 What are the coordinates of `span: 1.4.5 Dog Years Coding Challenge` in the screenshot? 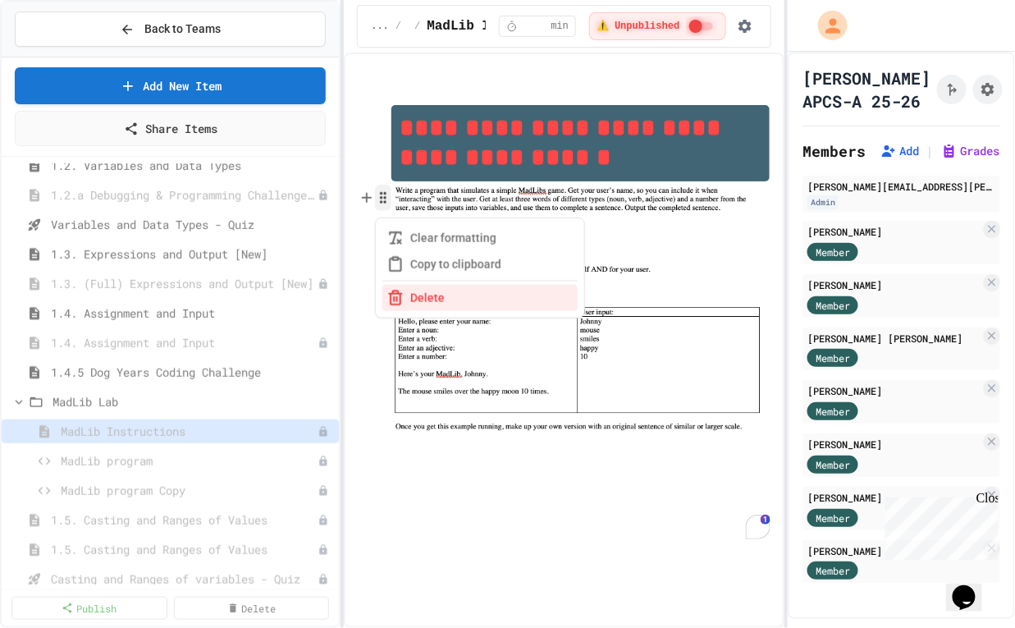 It's located at (191, 372).